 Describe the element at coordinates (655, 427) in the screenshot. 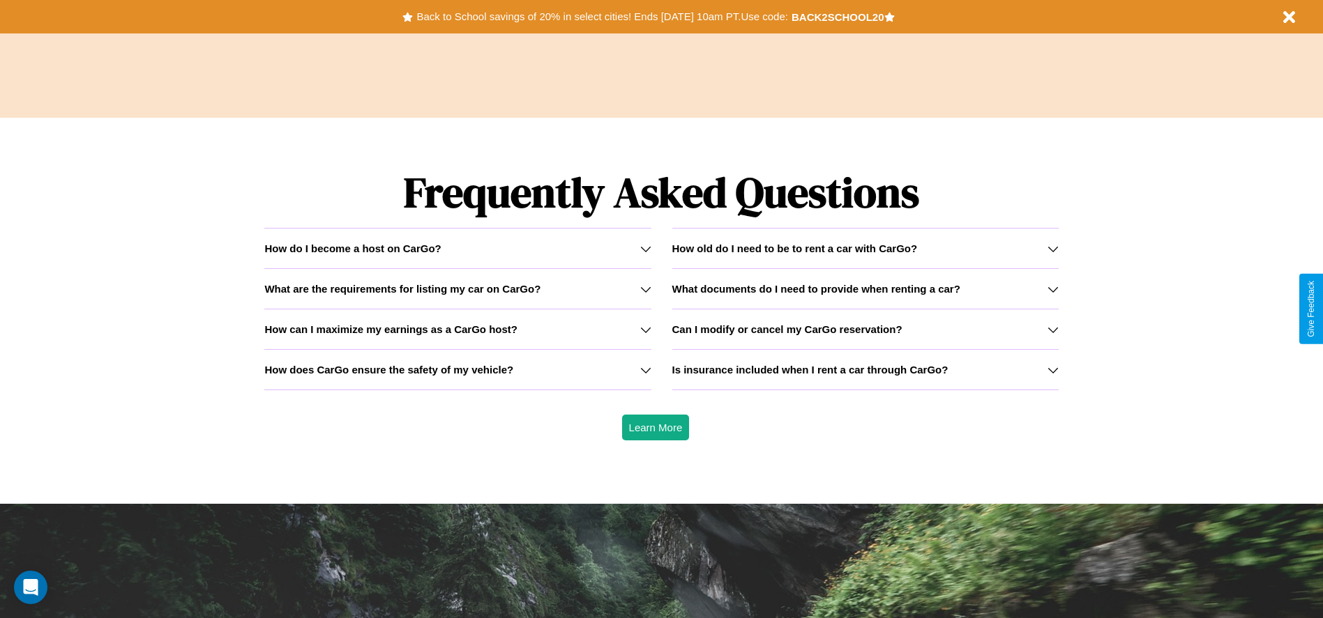

I see `button: Learn More` at that location.